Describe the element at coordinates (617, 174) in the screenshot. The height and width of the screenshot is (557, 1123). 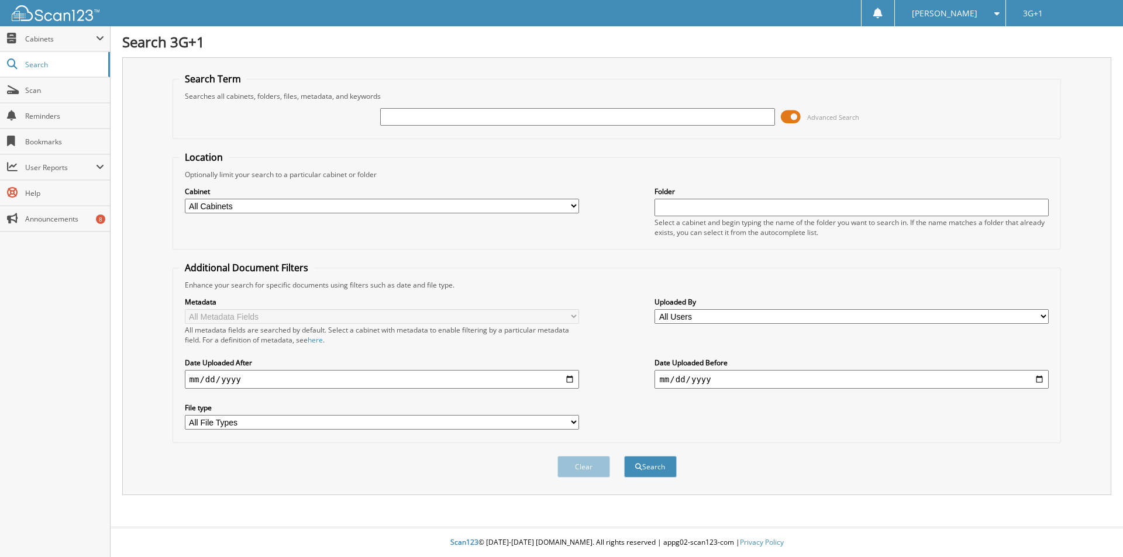
I see `div: Optionally limit your search to a particular cabinet or folder` at that location.